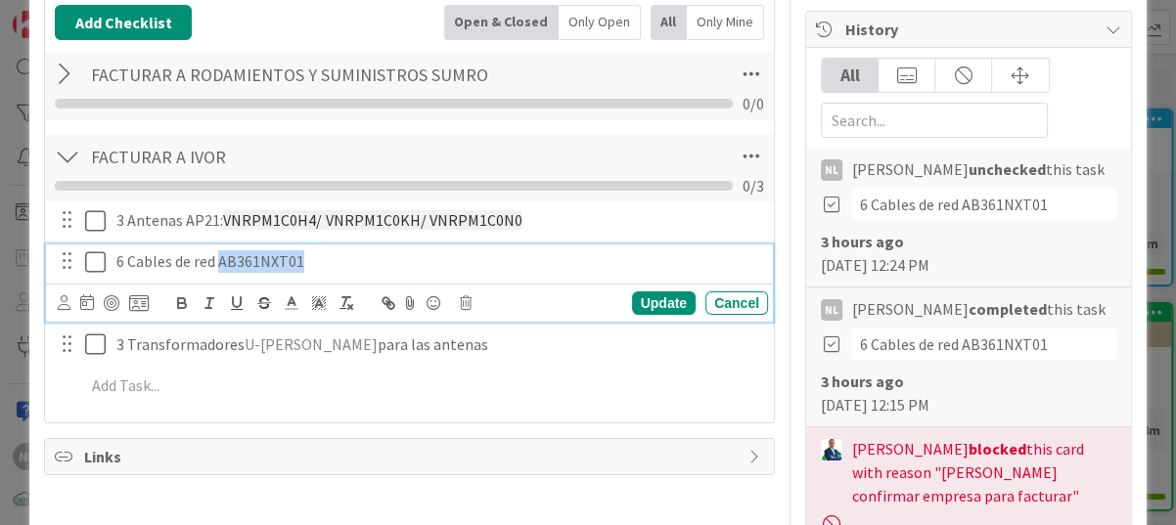 This screenshot has width=1176, height=525. I want to click on input: Search..., so click(934, 120).